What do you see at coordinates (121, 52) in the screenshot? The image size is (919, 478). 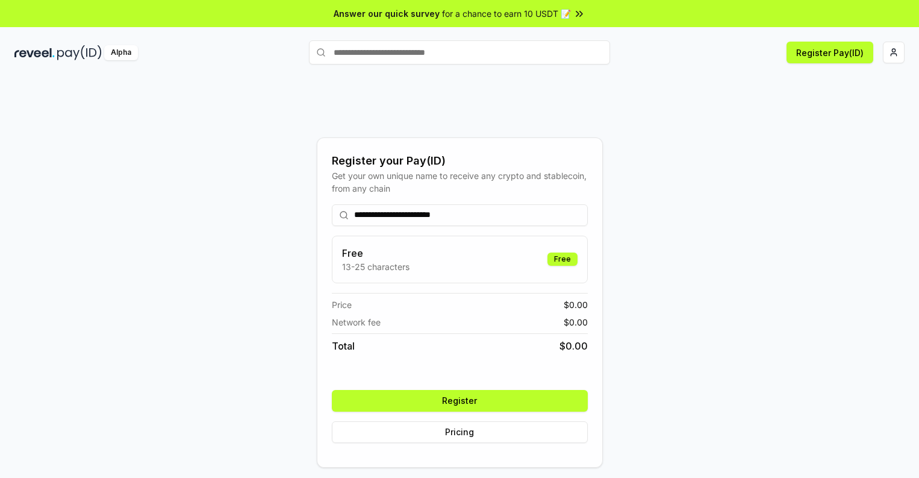 I see `div: Alpha` at bounding box center [121, 52].